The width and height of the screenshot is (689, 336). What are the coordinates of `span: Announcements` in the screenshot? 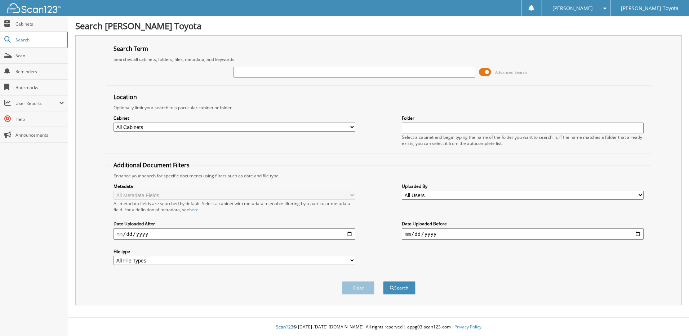 It's located at (40, 135).